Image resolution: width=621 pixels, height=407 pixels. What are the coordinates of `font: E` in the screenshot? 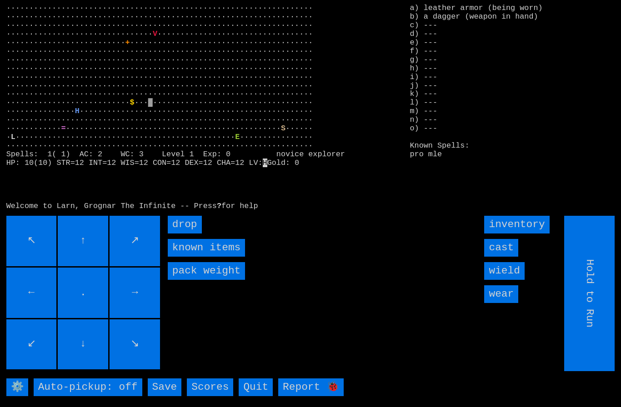 It's located at (237, 137).